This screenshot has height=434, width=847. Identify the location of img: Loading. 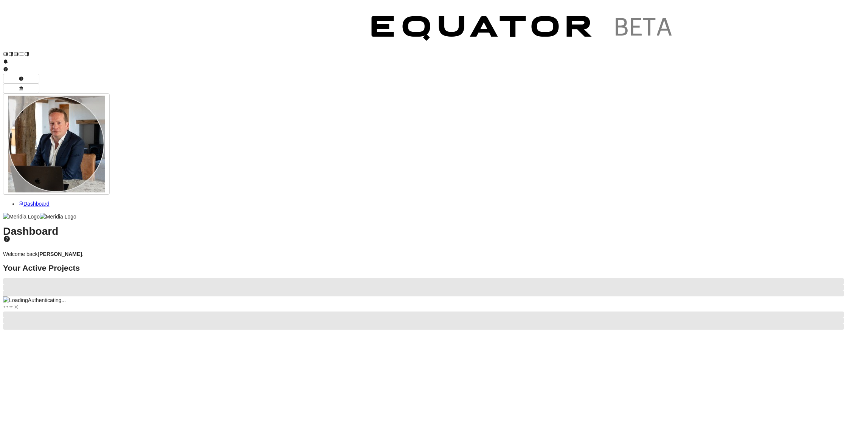
(16, 300).